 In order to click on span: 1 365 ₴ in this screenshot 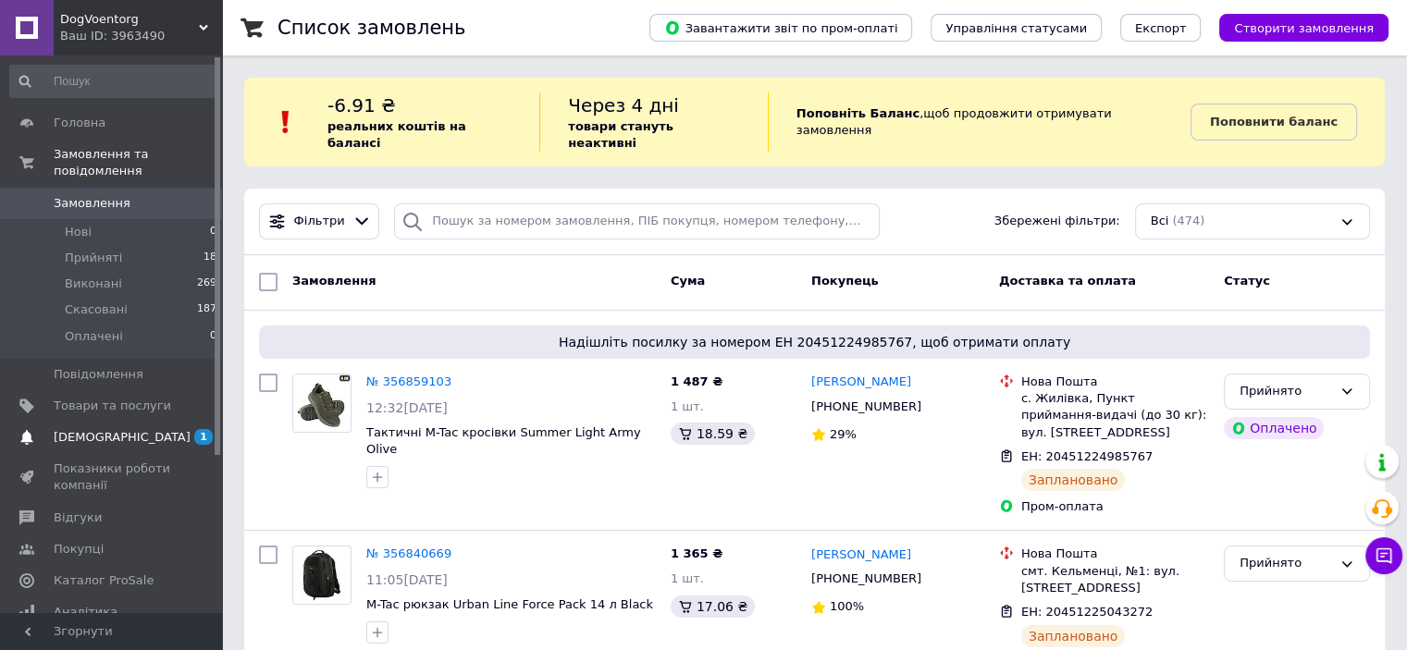, I will do `click(697, 553)`.